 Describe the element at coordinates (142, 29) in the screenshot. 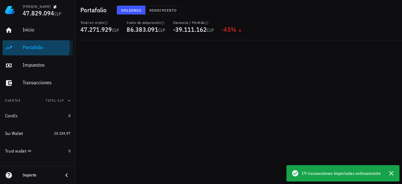

I see `span: 86.383.091` at that location.